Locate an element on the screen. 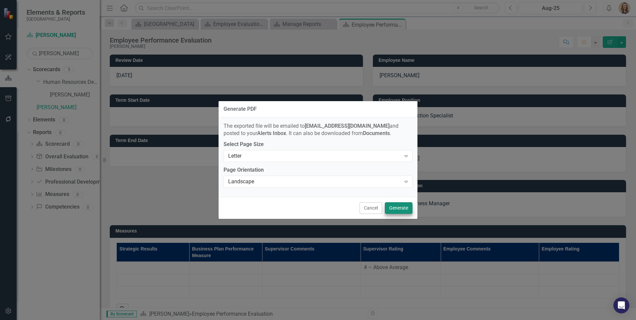  button: Cancel is located at coordinates (371, 208).